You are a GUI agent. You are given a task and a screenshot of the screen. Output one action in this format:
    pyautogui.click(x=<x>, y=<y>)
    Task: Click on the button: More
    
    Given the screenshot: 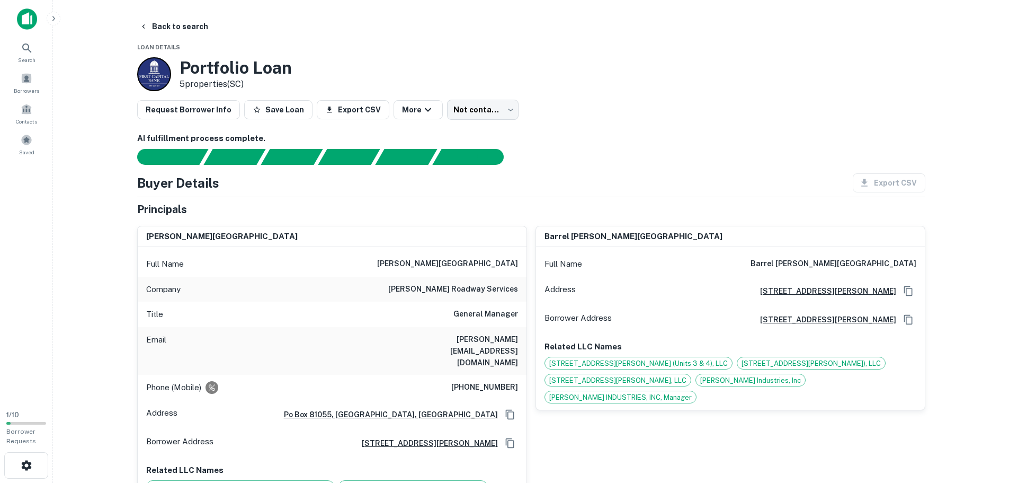 What is the action you would take?
    pyautogui.click(x=418, y=110)
    